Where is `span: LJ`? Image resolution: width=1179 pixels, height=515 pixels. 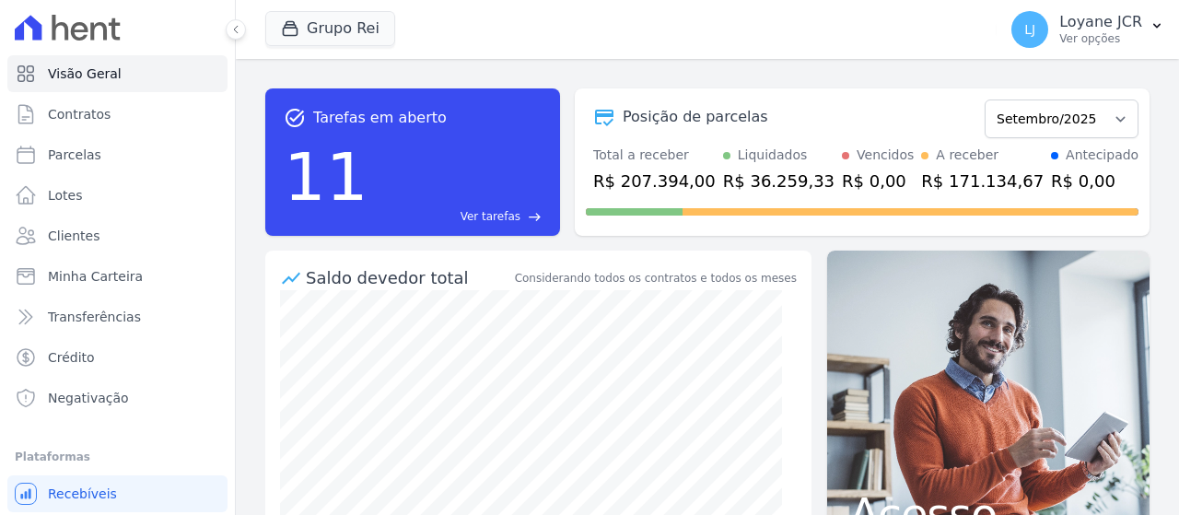 span: LJ is located at coordinates (1030, 29).